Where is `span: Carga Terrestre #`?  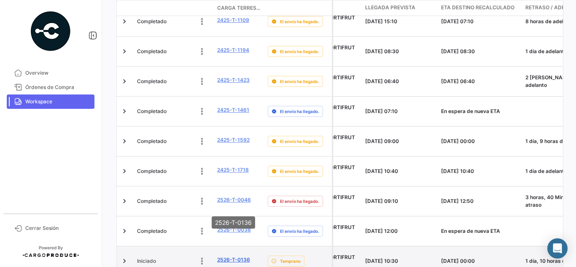
span: Carga Terrestre # is located at coordinates (239, 8).